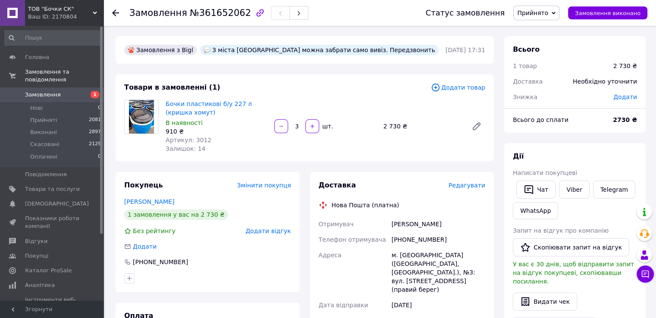 The height and width of the screenshot is (318, 656). What do you see at coordinates (116, 13) in the screenshot?
I see `div: Повернутися назад` at bounding box center [116, 13].